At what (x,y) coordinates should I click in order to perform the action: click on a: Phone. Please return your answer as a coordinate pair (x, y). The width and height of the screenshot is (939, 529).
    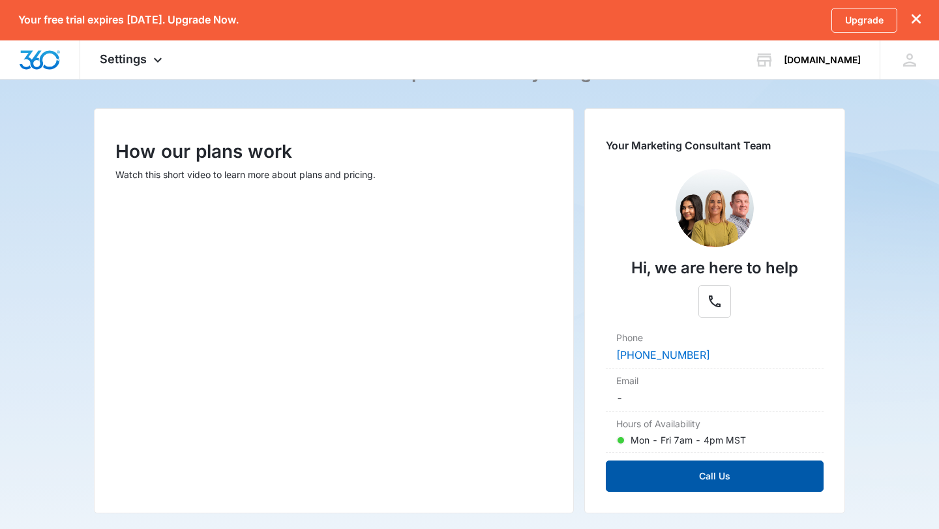
    Looking at the image, I should click on (715, 301).